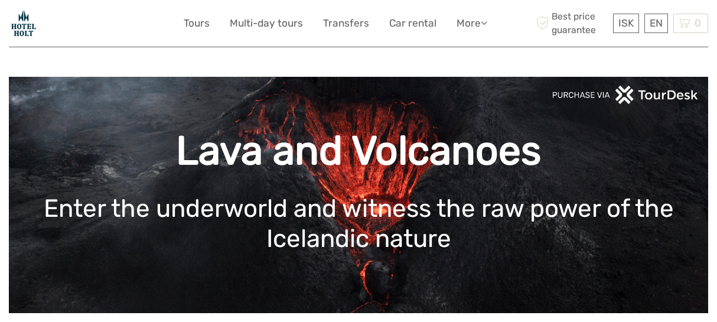  What do you see at coordinates (571, 23) in the screenshot?
I see `span: Best price guarantee` at bounding box center [571, 23].